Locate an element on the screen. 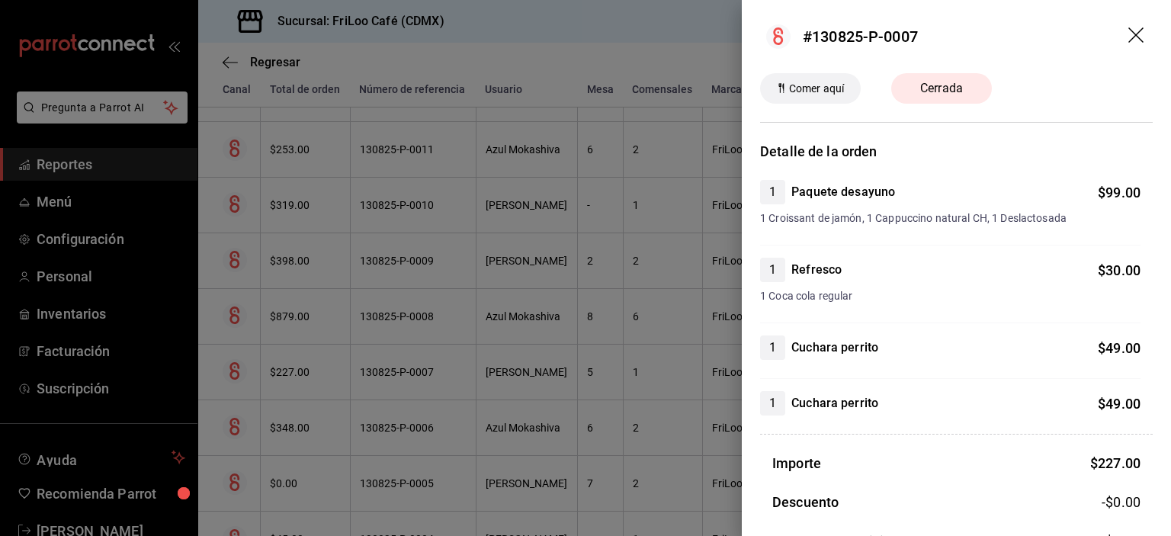 This screenshot has width=1171, height=536. button: drag is located at coordinates (1137, 37).